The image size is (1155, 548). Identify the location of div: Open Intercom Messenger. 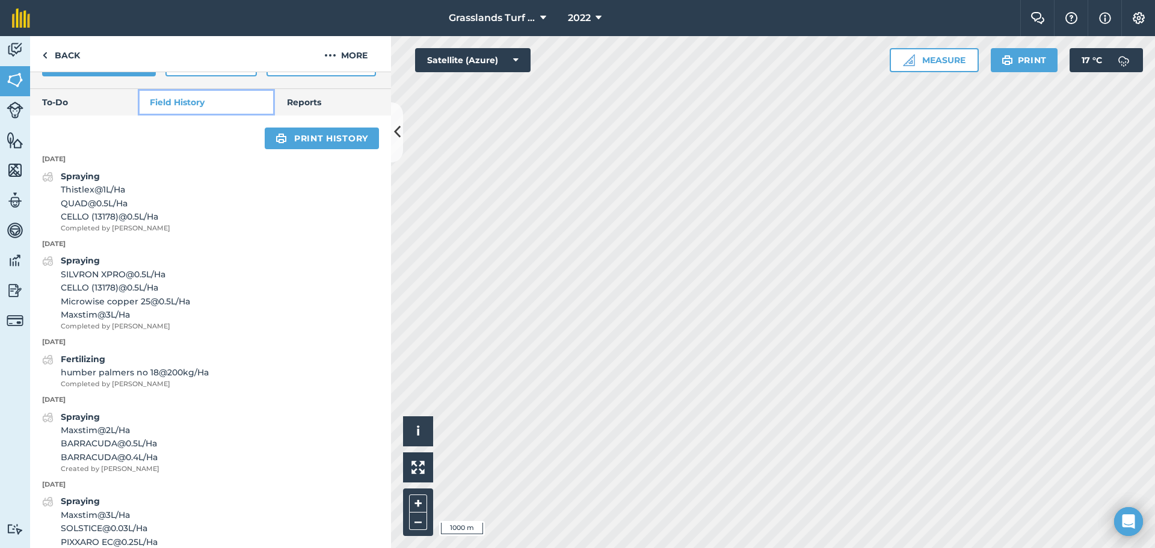
(1129, 522).